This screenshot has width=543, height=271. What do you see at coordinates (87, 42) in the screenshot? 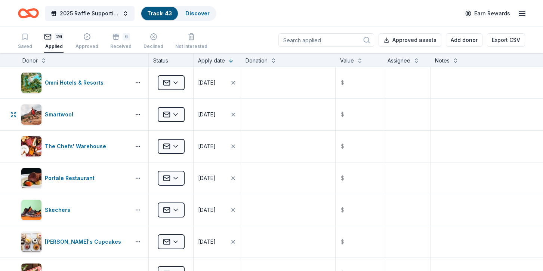
I see `button: Approved` at bounding box center [87, 42].